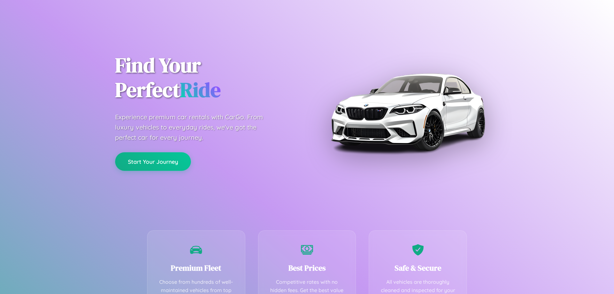 This screenshot has width=614, height=294. What do you see at coordinates (408, 112) in the screenshot?
I see `img: Premium BMW car rental vehicle` at bounding box center [408, 112].